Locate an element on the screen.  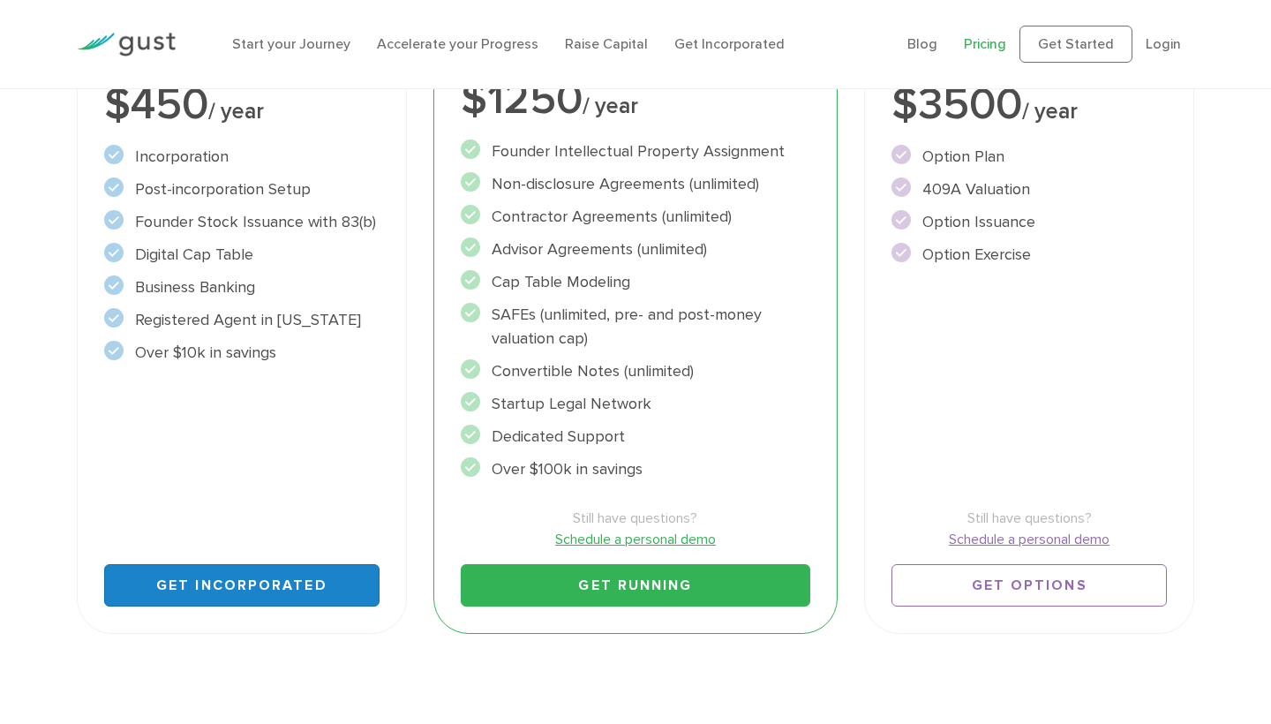
li: Startup Legal Network is located at coordinates (635, 403).